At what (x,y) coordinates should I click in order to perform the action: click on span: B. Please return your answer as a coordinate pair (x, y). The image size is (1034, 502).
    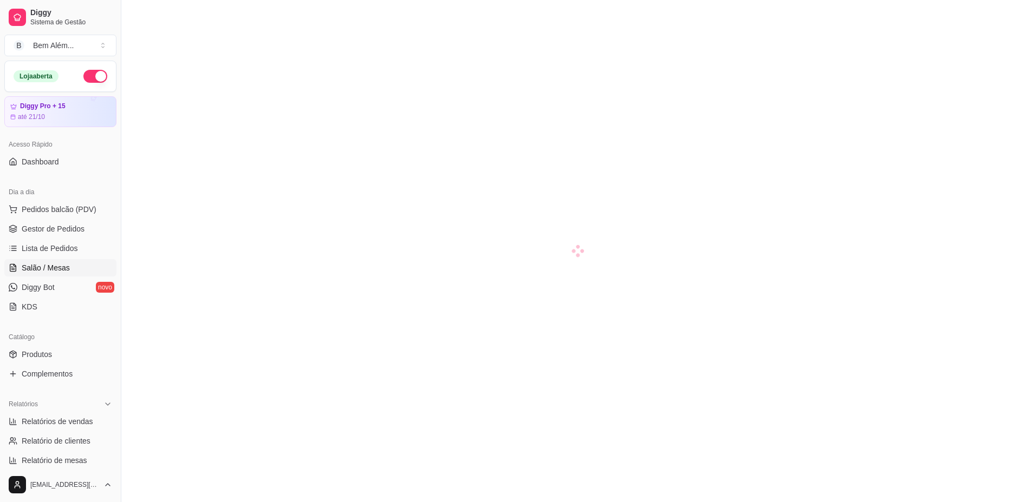
    Looking at the image, I should click on (19, 45).